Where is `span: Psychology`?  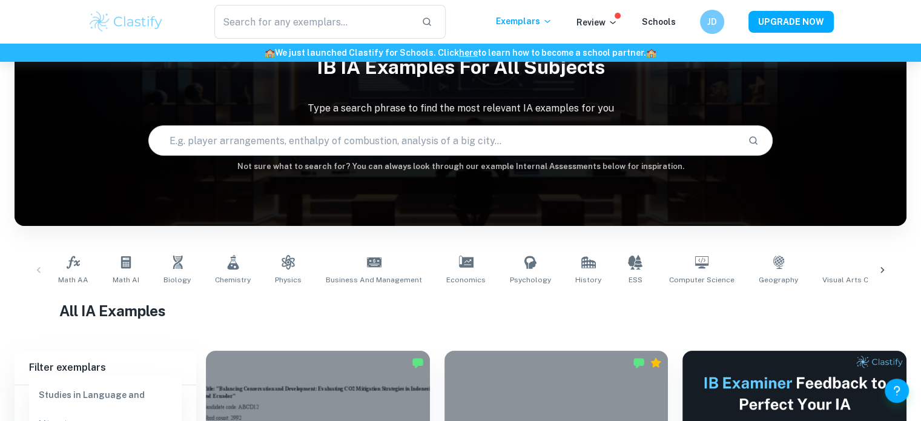 span: Psychology is located at coordinates (531, 280).